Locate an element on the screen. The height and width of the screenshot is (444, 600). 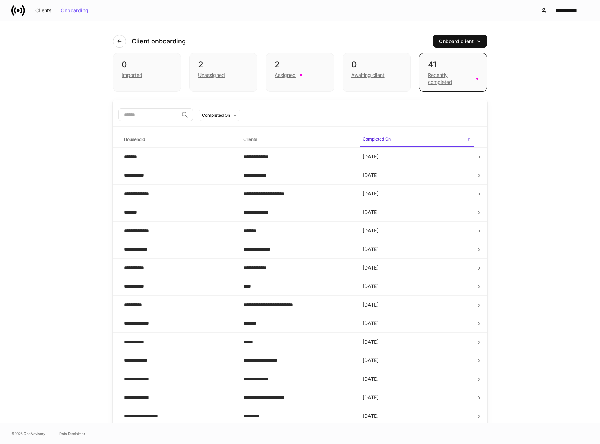
div: Clients is located at coordinates (43, 10).